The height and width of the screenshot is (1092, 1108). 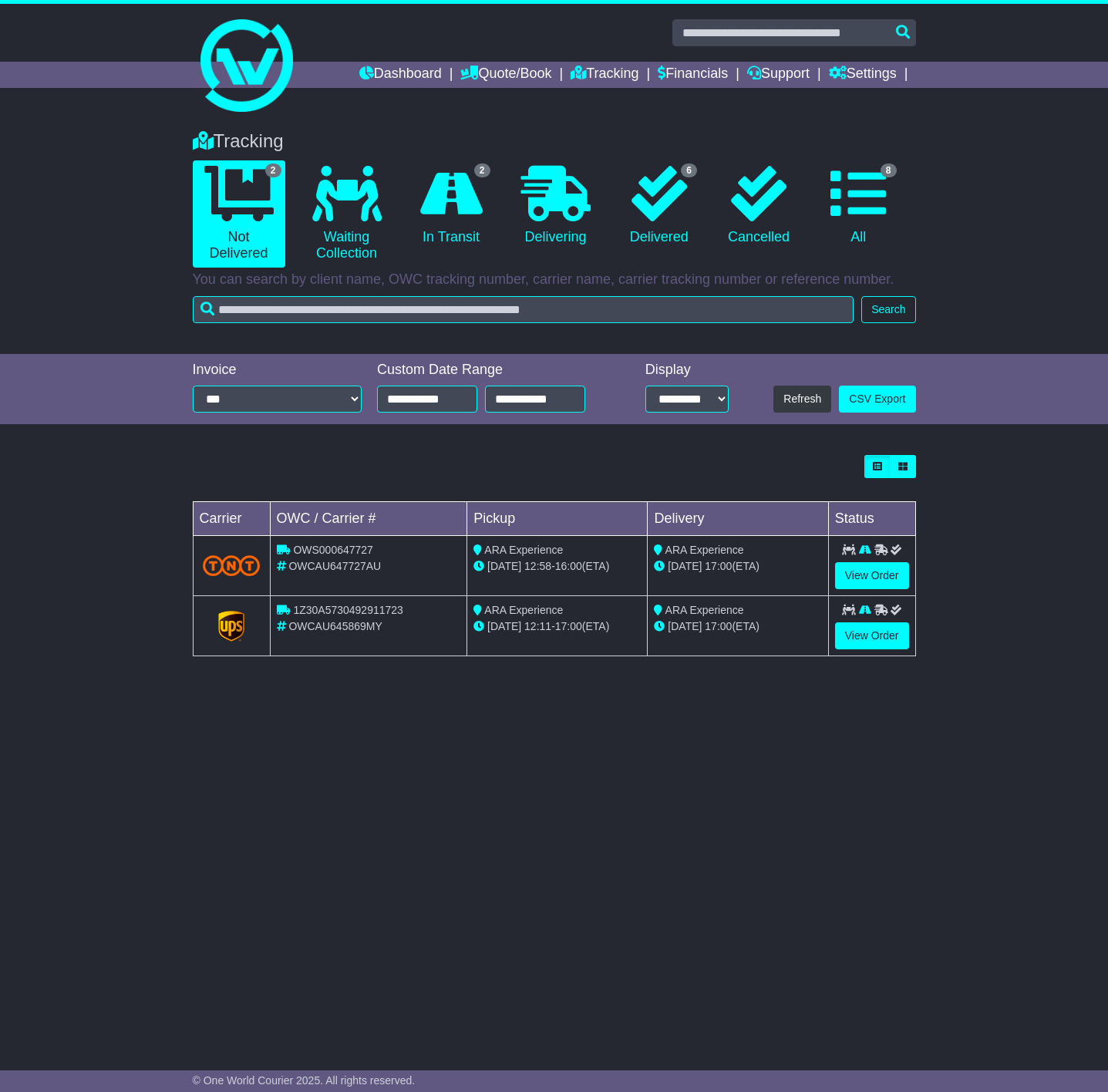 What do you see at coordinates (348, 610) in the screenshot?
I see `span: 1Z30A5730492911723` at bounding box center [348, 610].